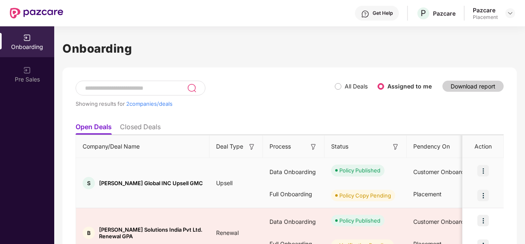 The height and width of the screenshot is (244, 525). I want to click on div: Full Onboarding, so click(294, 194).